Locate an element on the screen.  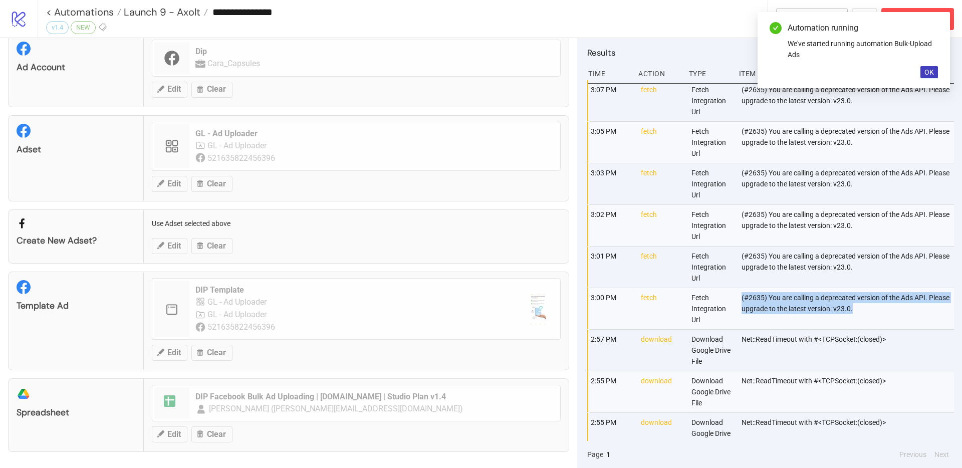
button: OK is located at coordinates (929, 72).